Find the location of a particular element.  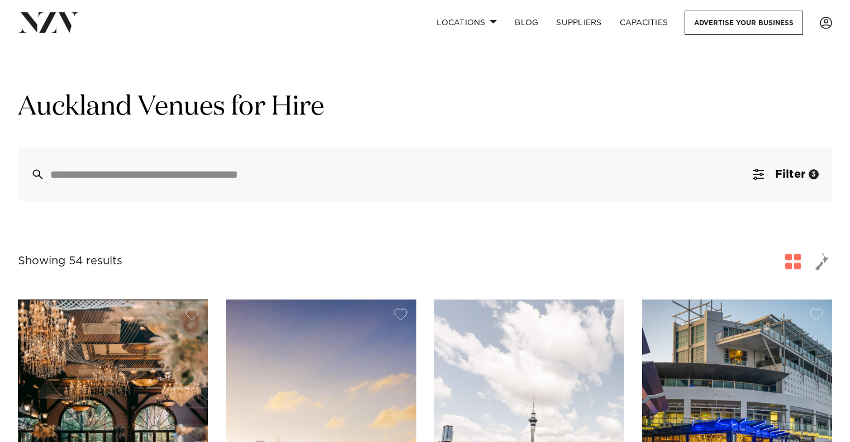

img: nzv-logo.png is located at coordinates (48, 22).